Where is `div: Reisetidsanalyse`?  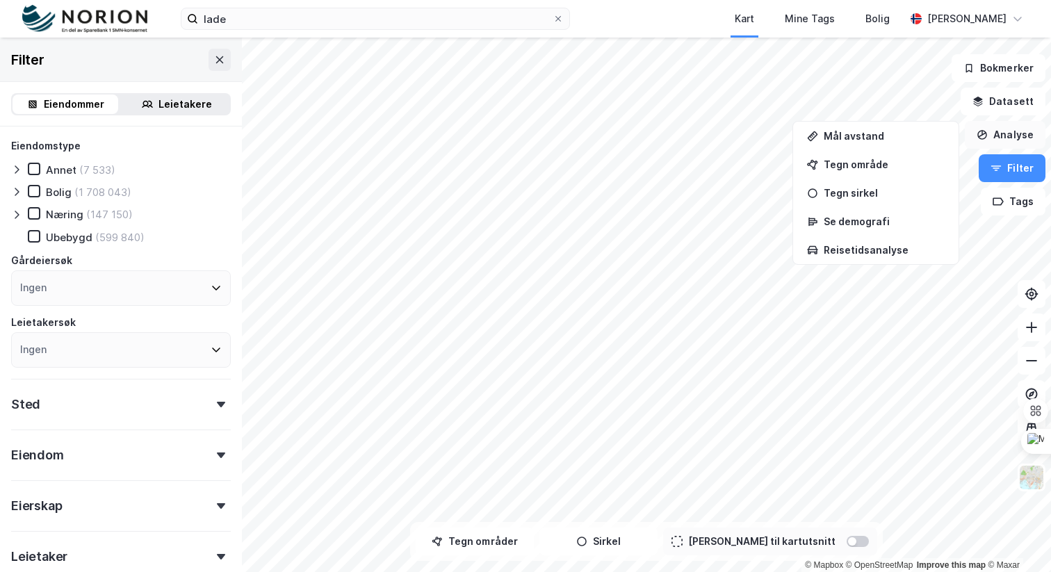 div: Reisetidsanalyse is located at coordinates (884, 250).